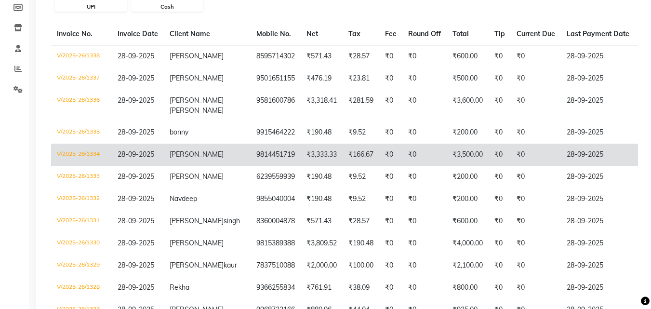 This screenshot has height=309, width=651. I want to click on td: 9366255834, so click(276, 288).